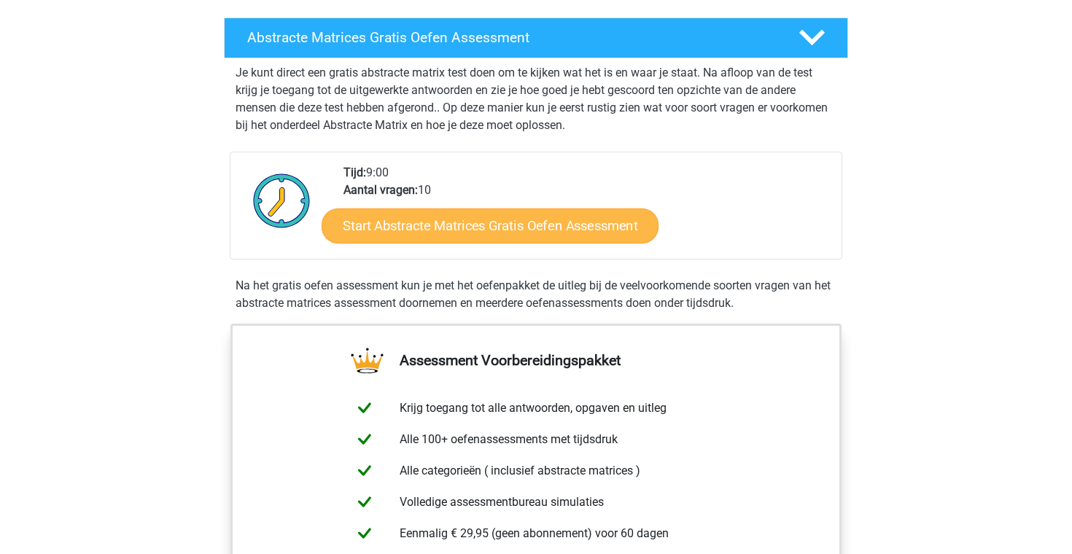 The height and width of the screenshot is (554, 1072). Describe the element at coordinates (536, 38) in the screenshot. I see `a: Abstracte Matrices Gratis Oefen Assessment` at that location.